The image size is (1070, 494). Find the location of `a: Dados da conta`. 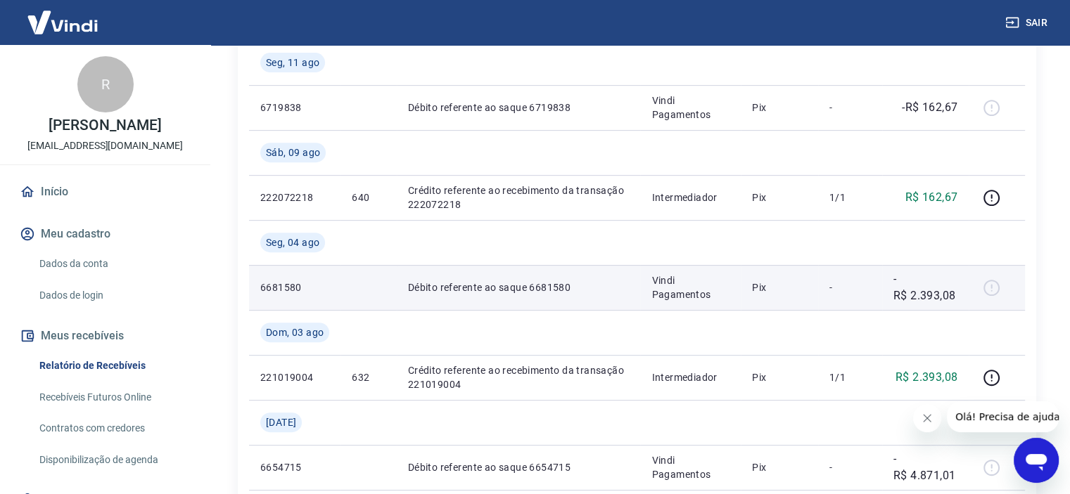

a: Dados da conta is located at coordinates (113, 264).